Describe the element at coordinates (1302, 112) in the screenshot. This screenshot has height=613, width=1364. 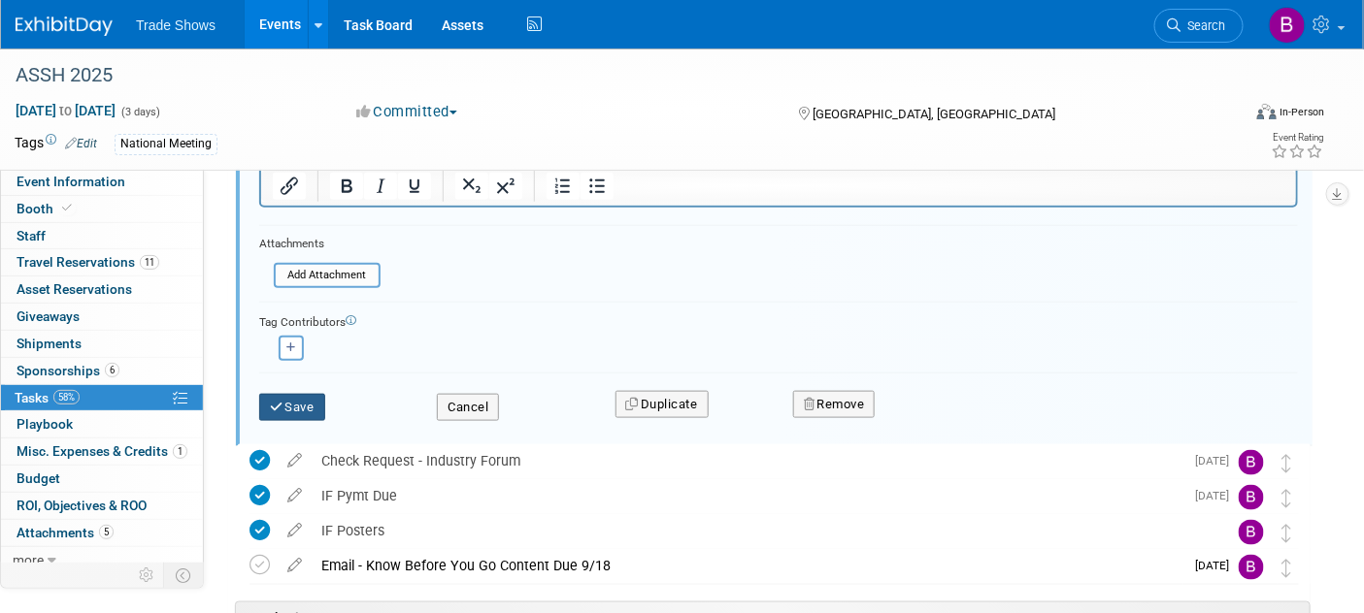
I see `div: In-Person` at that location.